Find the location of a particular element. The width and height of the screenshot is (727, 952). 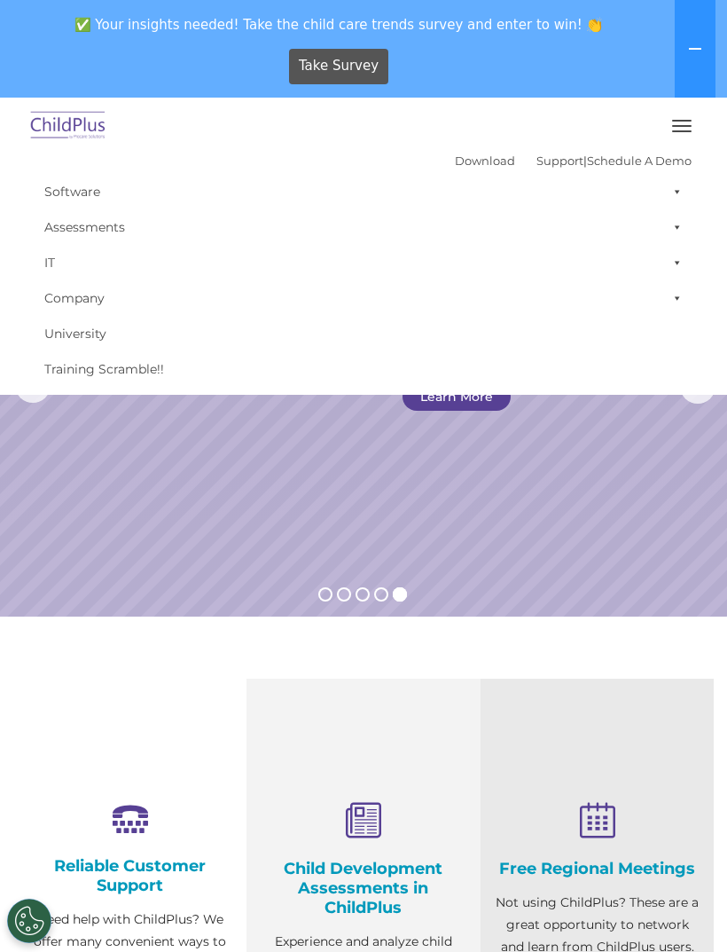

a: Assessments is located at coordinates (364, 227).